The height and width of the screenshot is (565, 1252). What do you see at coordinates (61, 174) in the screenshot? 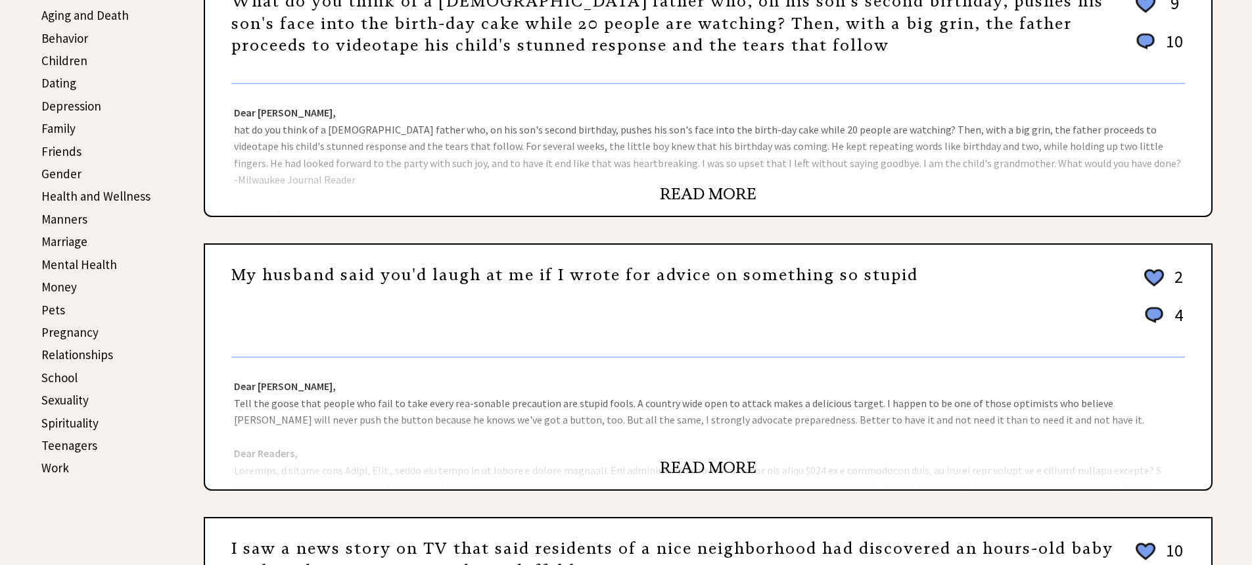
I see `a: Gender` at bounding box center [61, 174].